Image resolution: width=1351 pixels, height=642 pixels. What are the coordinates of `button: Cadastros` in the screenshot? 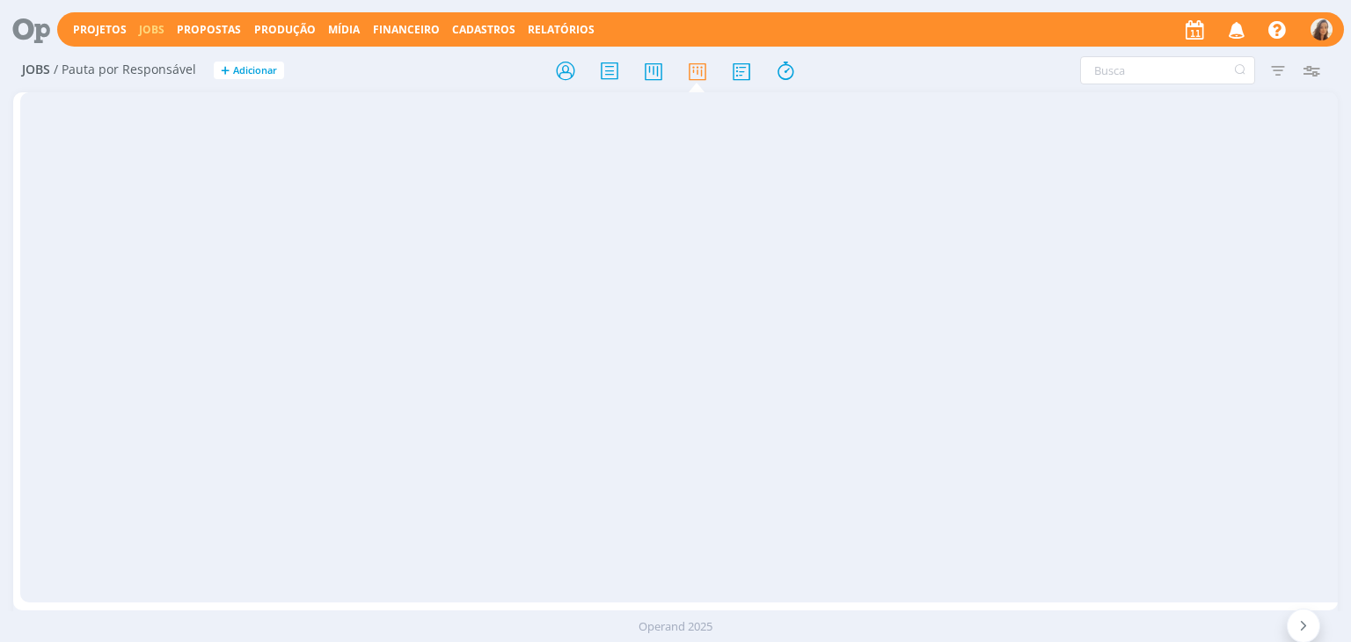 It's located at (484, 30).